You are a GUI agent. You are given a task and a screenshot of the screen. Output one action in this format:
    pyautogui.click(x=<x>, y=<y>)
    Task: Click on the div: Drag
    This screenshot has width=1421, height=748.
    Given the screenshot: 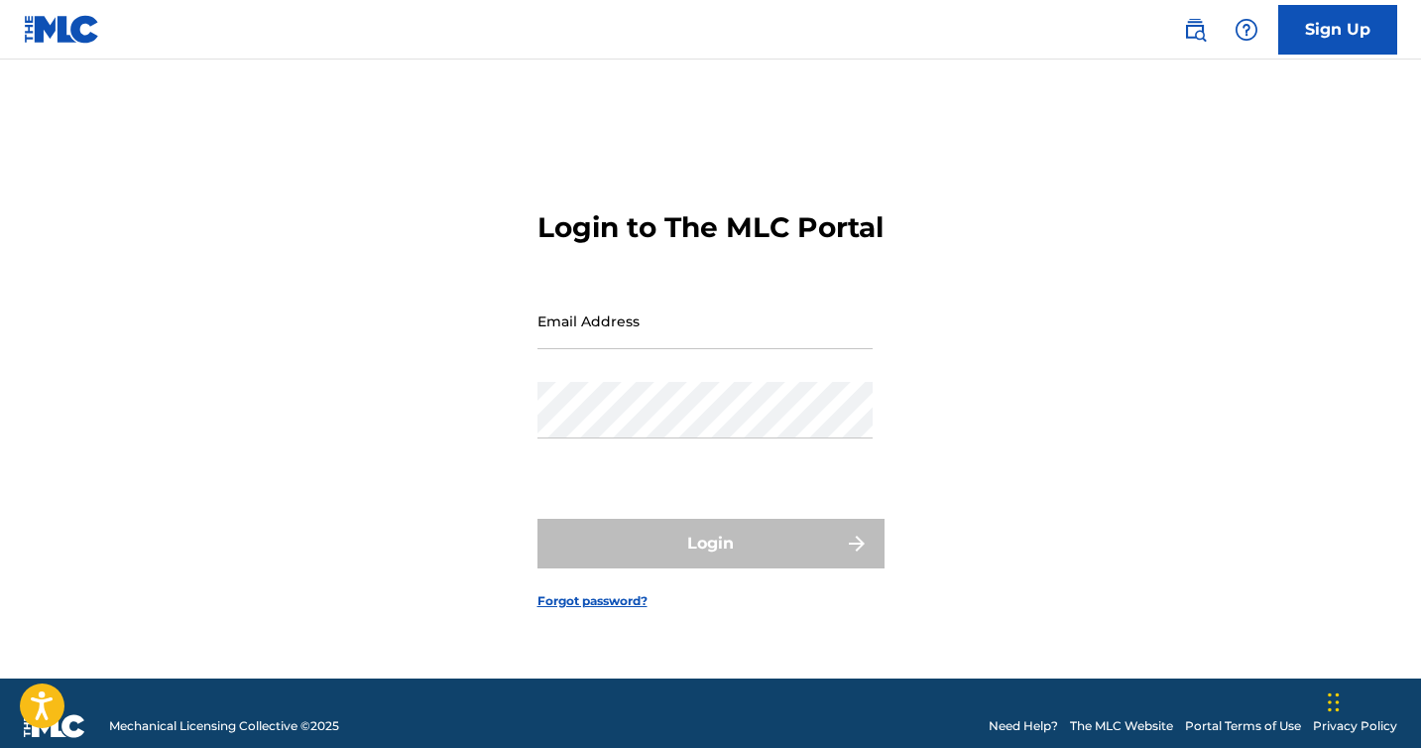 What is the action you would take?
    pyautogui.click(x=1334, y=702)
    